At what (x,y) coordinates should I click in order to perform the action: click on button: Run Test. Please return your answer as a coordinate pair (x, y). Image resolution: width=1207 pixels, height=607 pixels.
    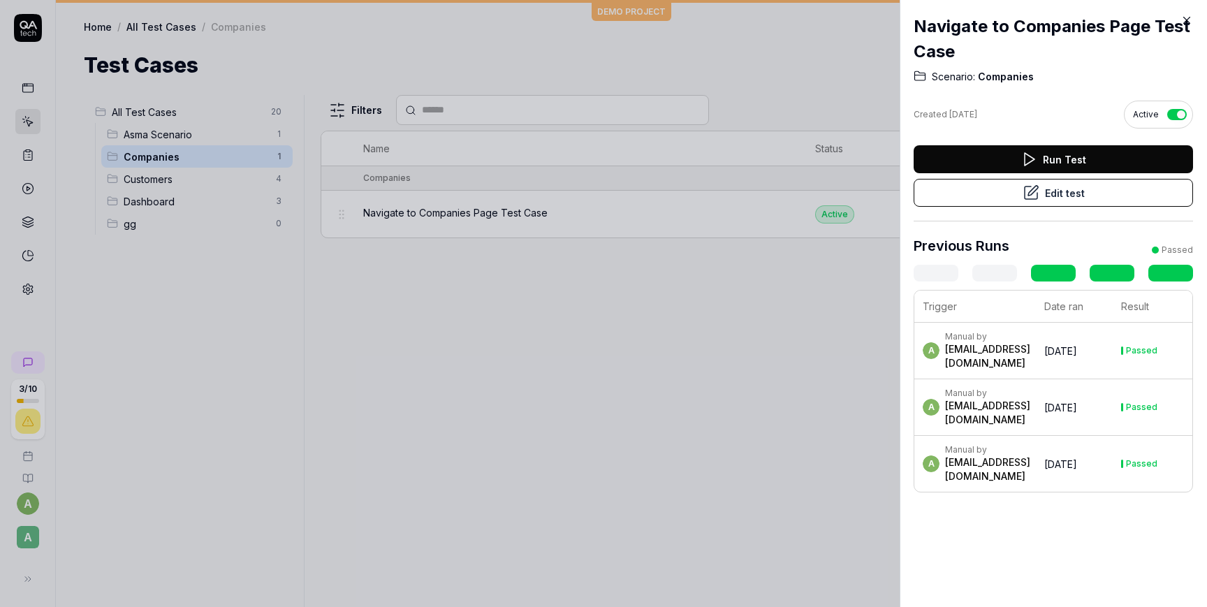
    Looking at the image, I should click on (1053, 159).